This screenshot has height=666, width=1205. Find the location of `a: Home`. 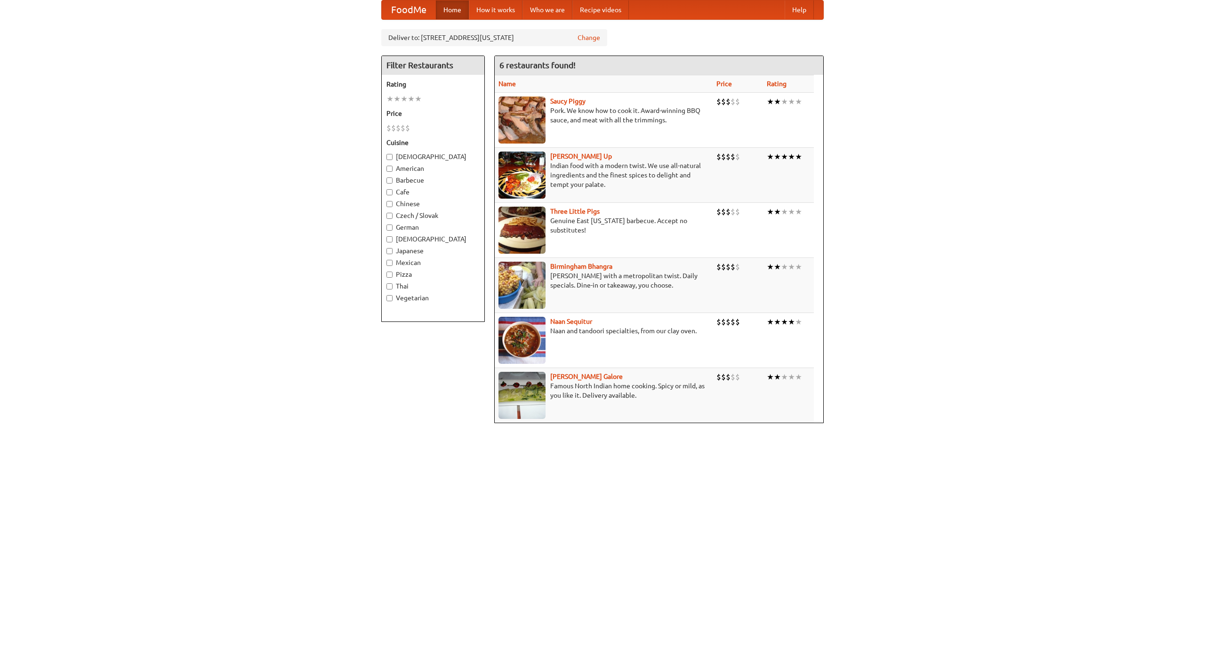

a: Home is located at coordinates (452, 10).